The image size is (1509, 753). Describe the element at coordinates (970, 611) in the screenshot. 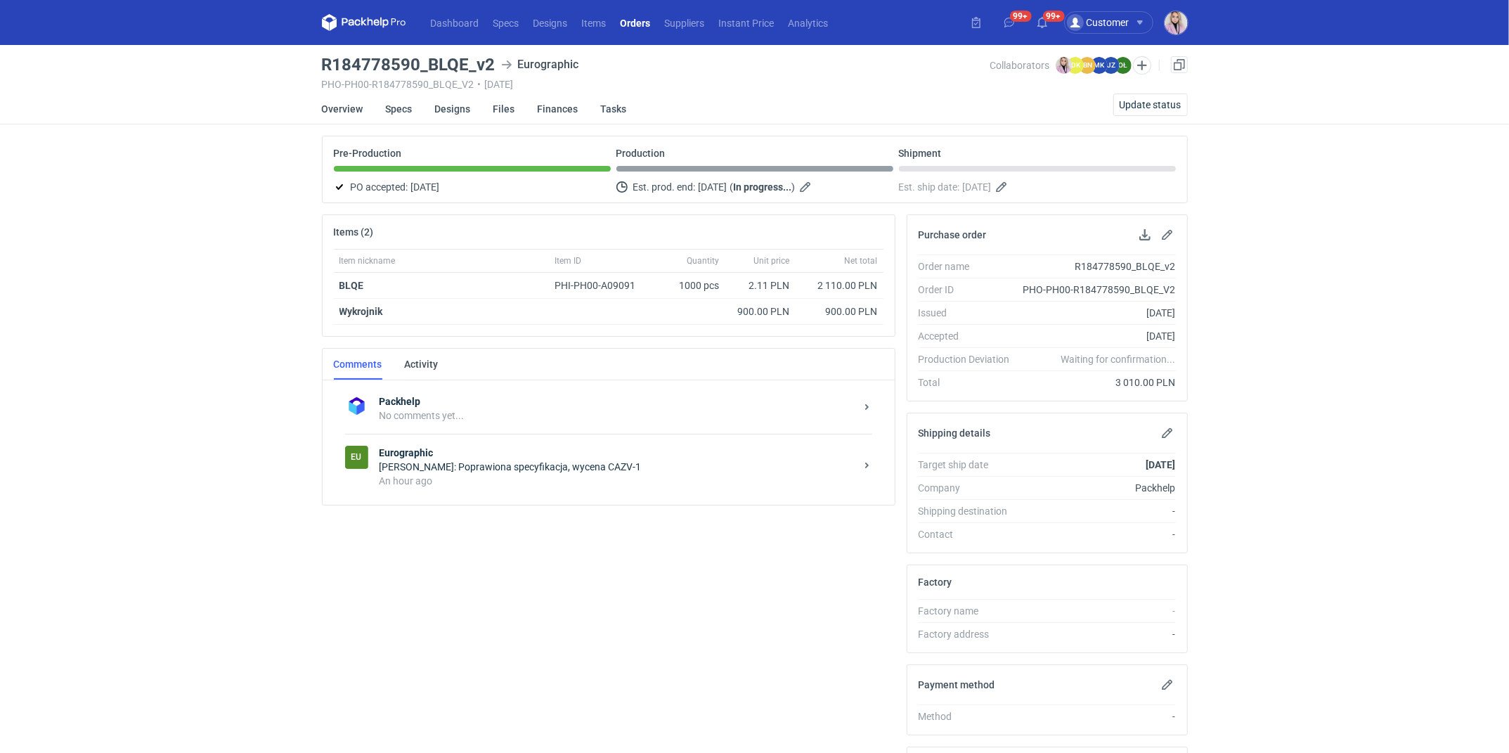

I see `div: Factory name` at that location.